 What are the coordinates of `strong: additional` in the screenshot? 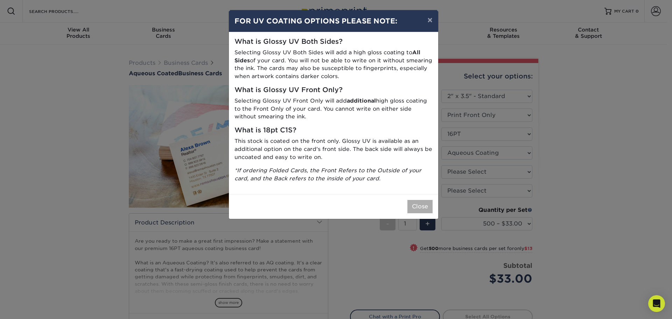 It's located at (361, 100).